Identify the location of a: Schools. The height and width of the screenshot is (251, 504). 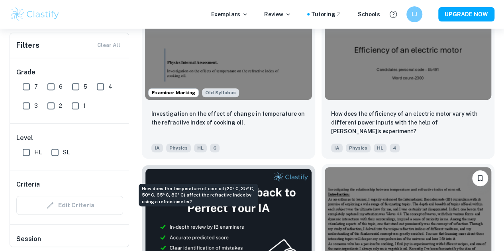
(369, 14).